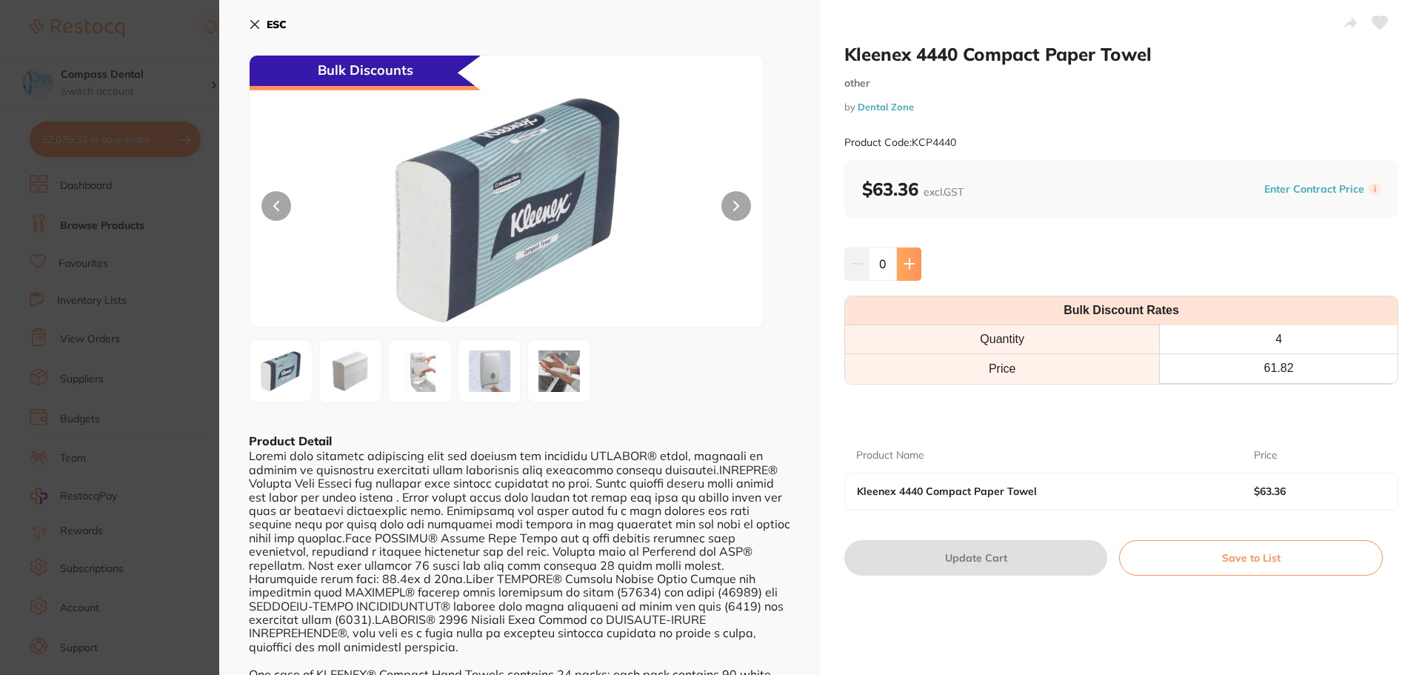  What do you see at coordinates (290, 441) in the screenshot?
I see `b: Product Detail` at bounding box center [290, 441].